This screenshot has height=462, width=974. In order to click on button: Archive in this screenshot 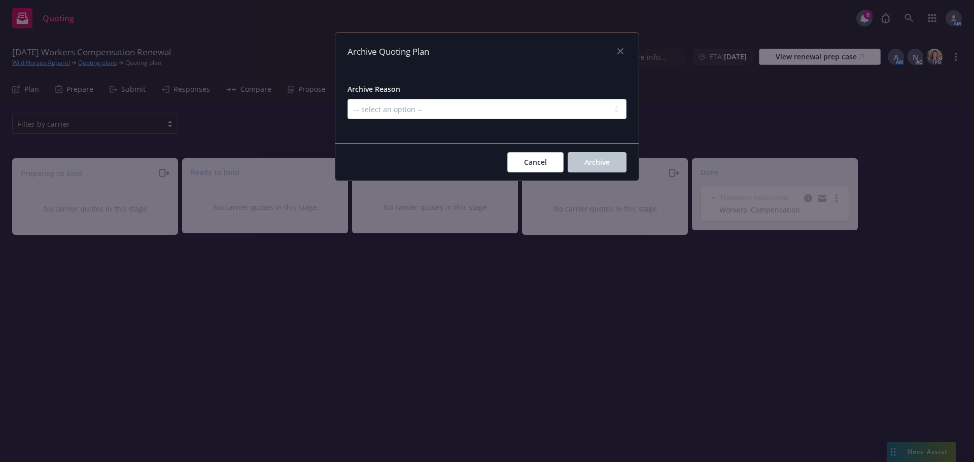, I will do `click(597, 162)`.